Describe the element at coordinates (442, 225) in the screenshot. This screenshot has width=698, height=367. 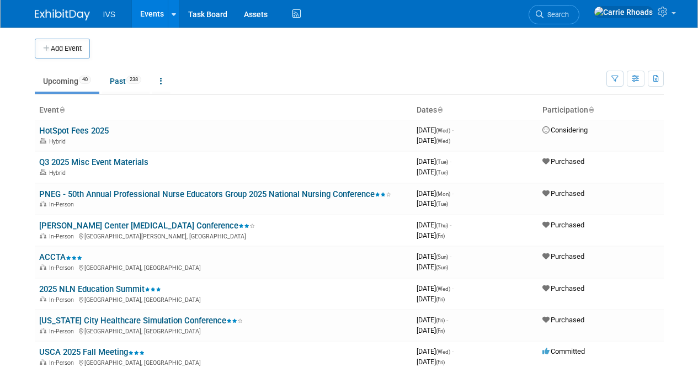
I see `span: (Thu)` at that location.